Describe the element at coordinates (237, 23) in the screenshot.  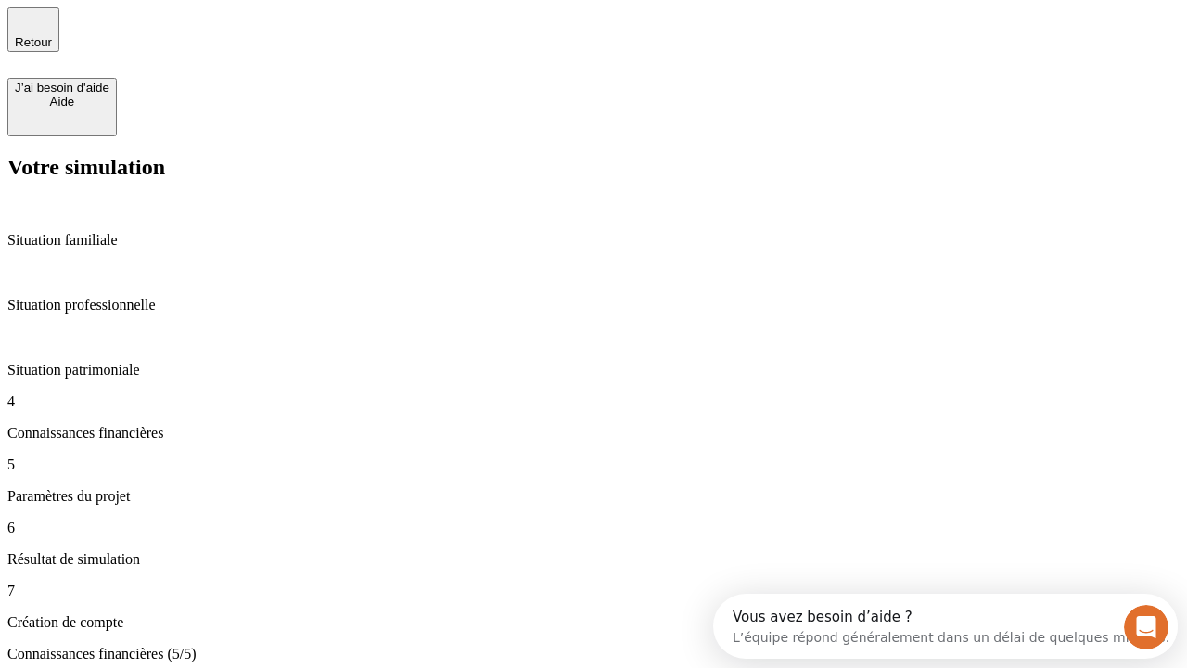
I see `div: Vous avez besoin d’aide ?` at that location.